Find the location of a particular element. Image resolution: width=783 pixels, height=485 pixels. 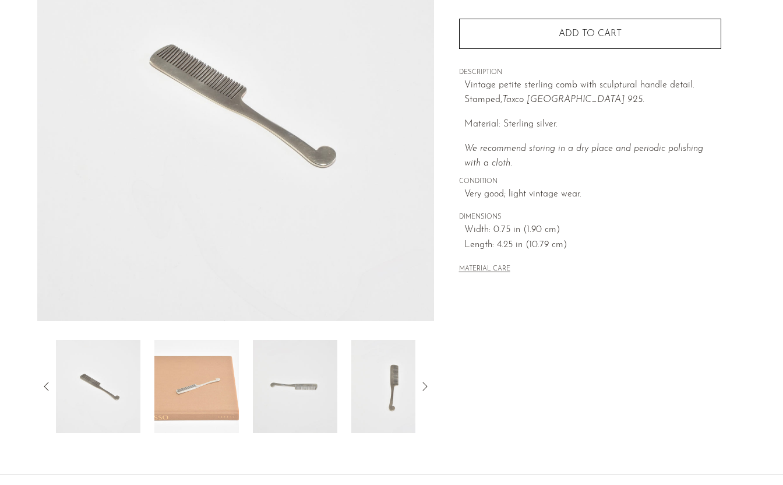

span: DIMENSIONS is located at coordinates (590, 217).